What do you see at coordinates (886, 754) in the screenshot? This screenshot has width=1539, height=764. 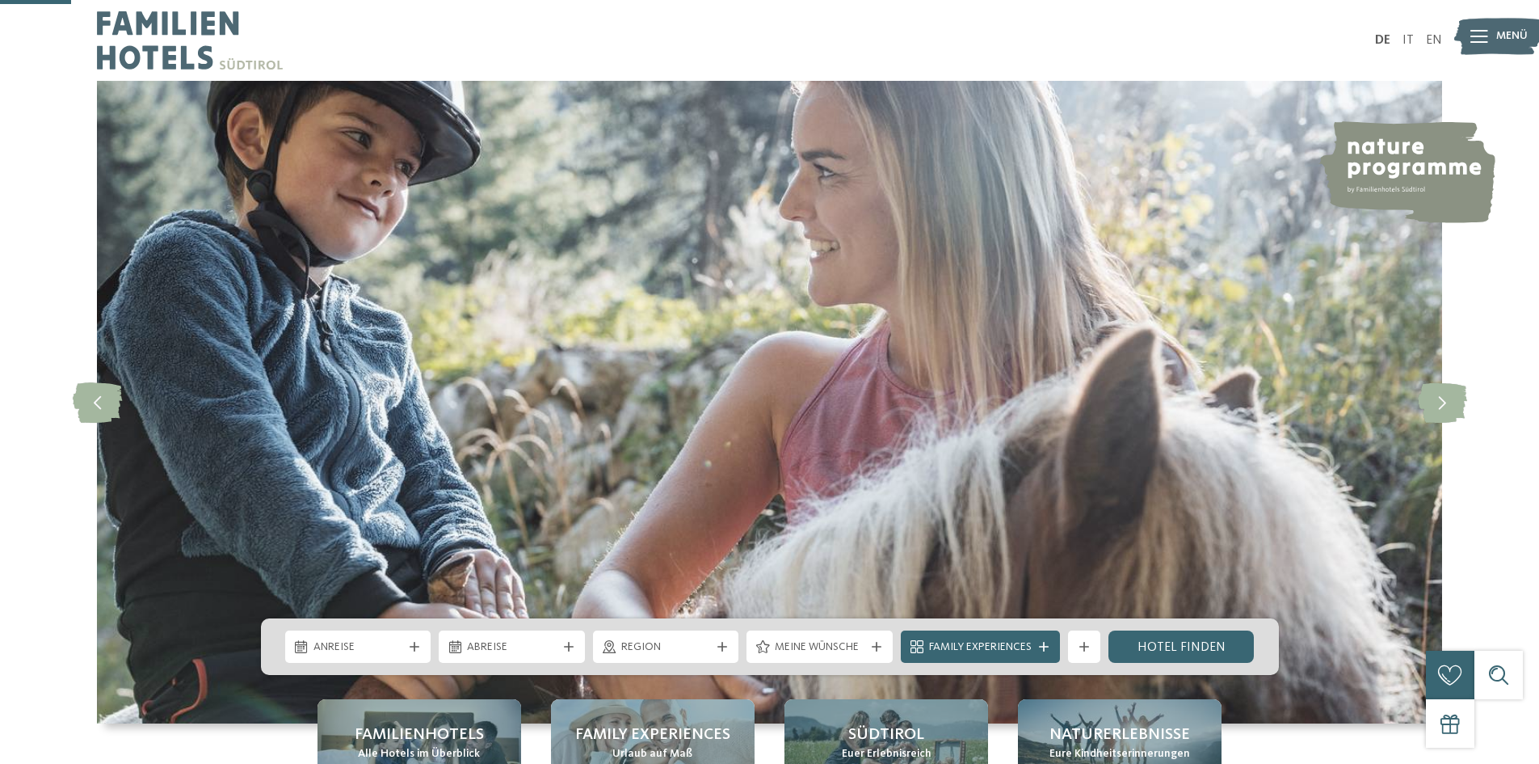 I see `span: Euer Erlebnisreich` at bounding box center [886, 754].